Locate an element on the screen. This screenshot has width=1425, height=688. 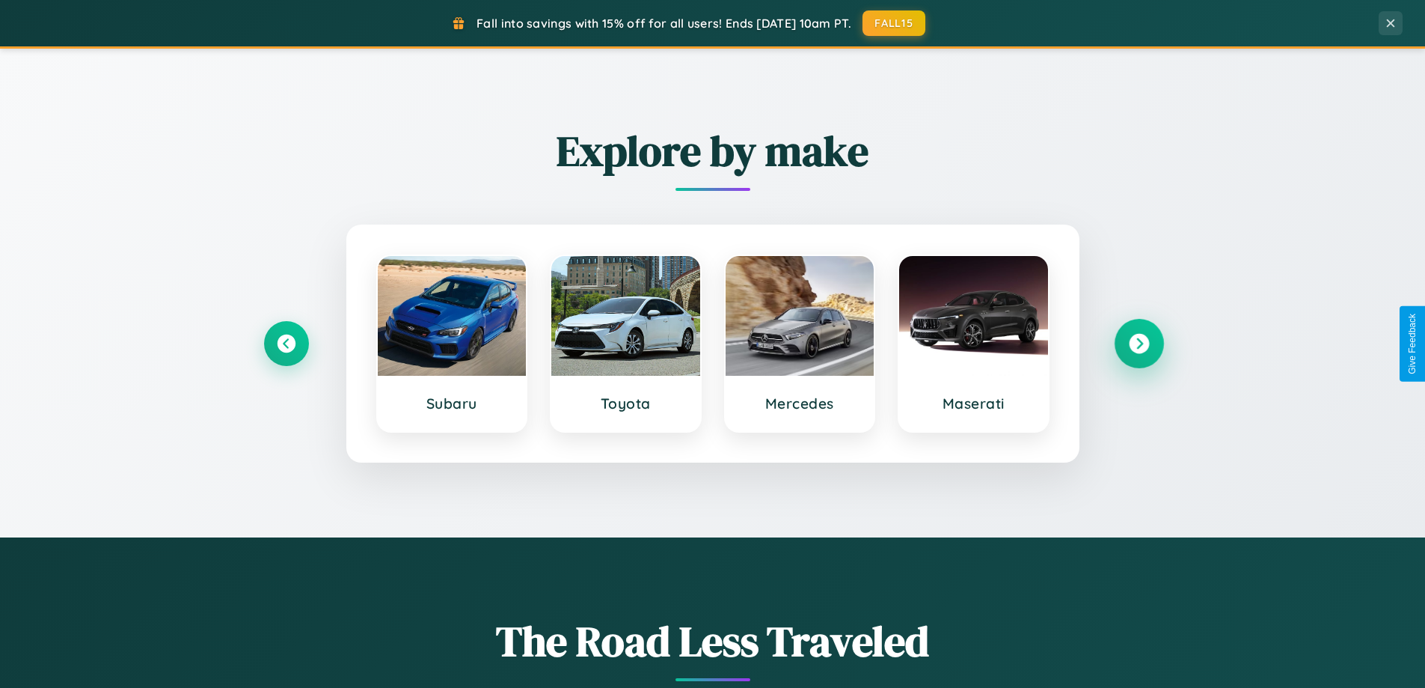
button: FALL15 is located at coordinates (894, 23).